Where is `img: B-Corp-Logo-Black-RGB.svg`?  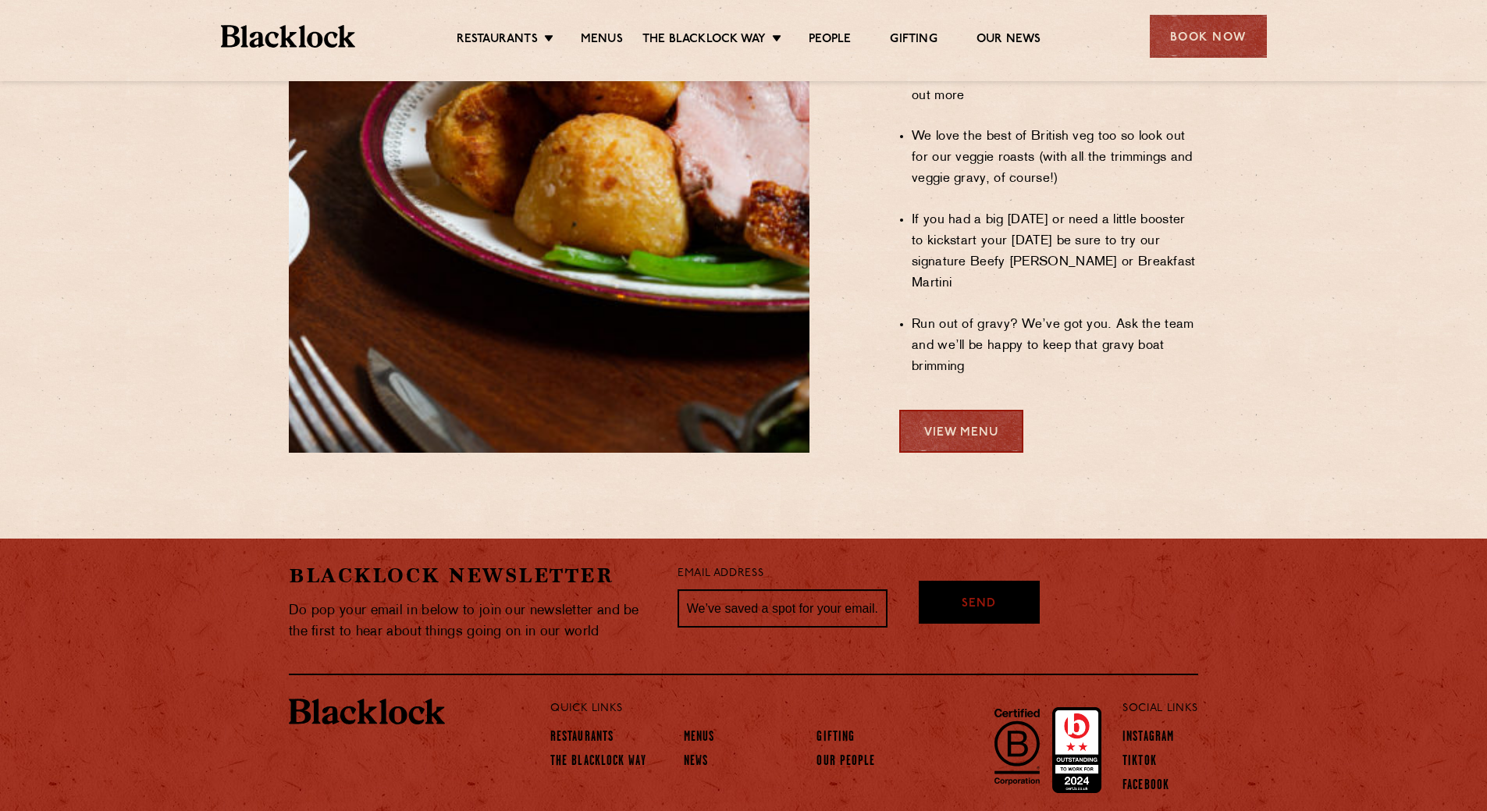
img: B-Corp-Logo-Black-RGB.svg is located at coordinates (1017, 746).